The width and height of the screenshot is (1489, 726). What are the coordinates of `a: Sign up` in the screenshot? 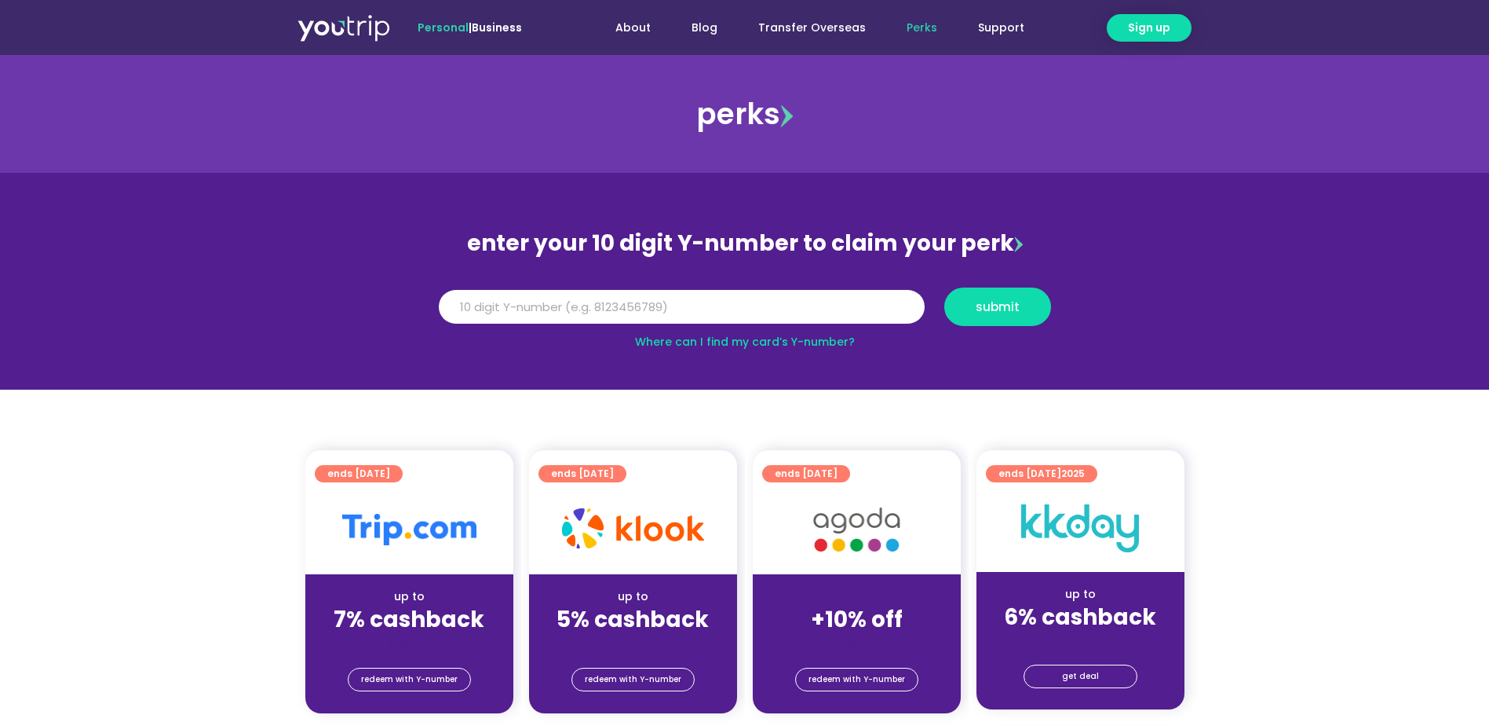 It's located at (1150, 27).